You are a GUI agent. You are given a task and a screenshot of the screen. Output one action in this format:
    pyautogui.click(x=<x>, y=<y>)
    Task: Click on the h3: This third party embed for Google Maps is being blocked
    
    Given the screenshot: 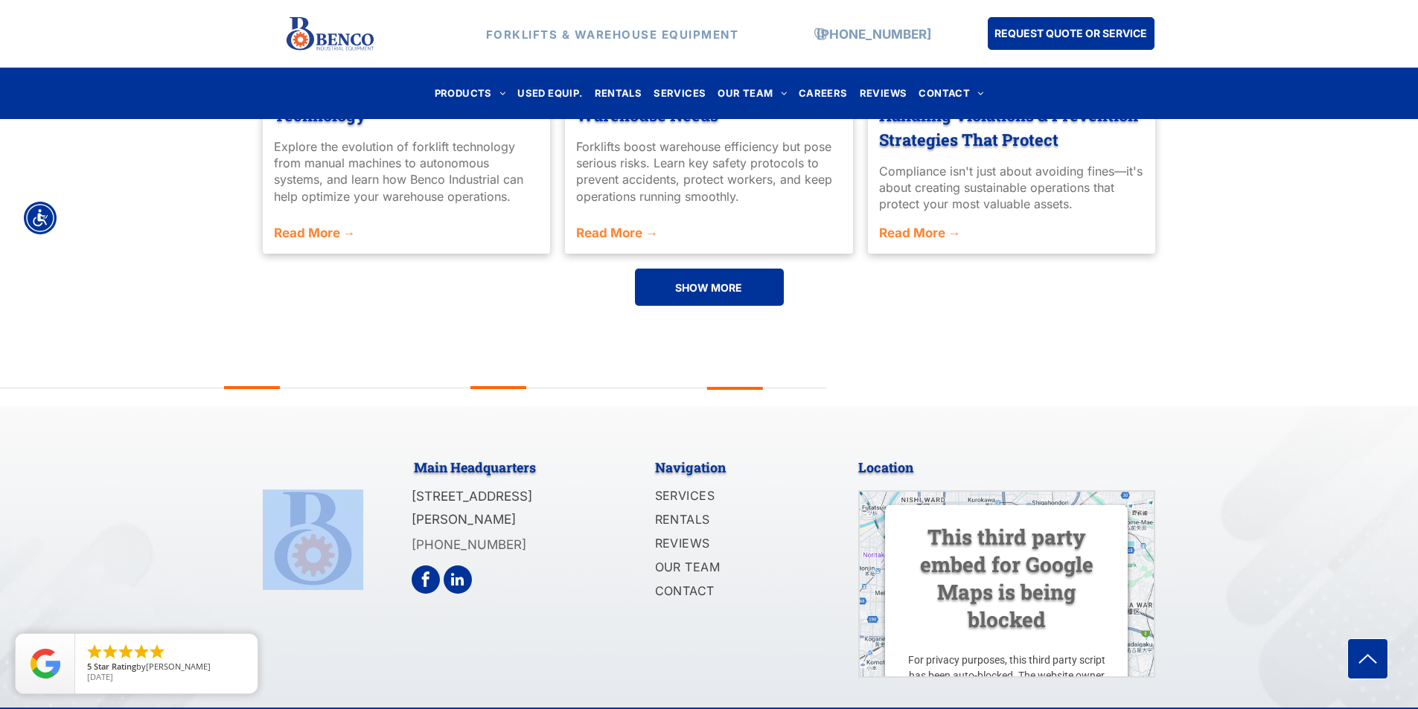 What is the action you would take?
    pyautogui.click(x=1006, y=578)
    